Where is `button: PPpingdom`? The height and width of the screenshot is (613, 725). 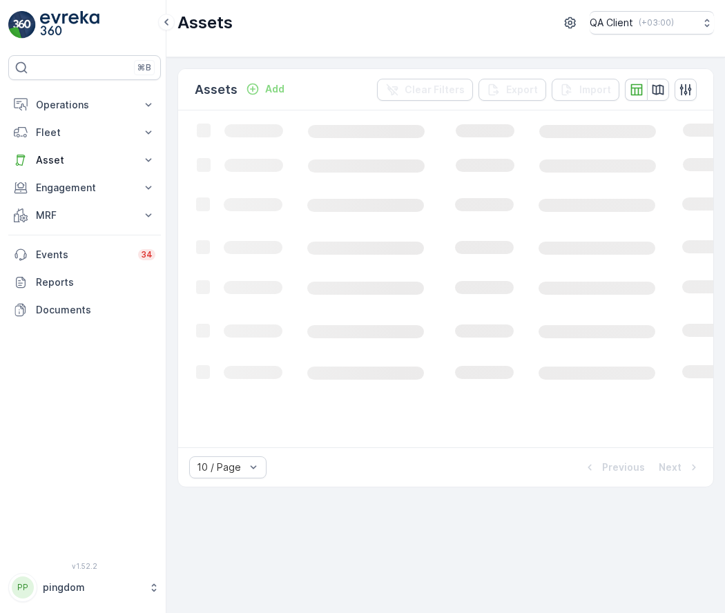 button: PPpingdom is located at coordinates (84, 588).